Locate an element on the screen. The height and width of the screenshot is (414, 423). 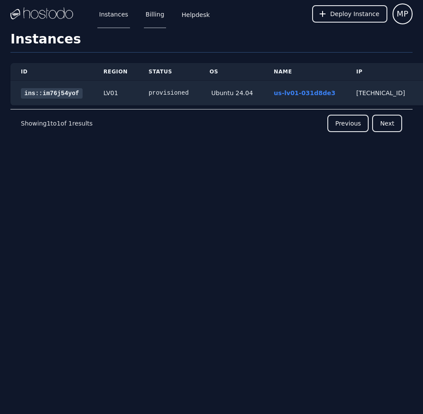
img: Logo is located at coordinates (42, 14).